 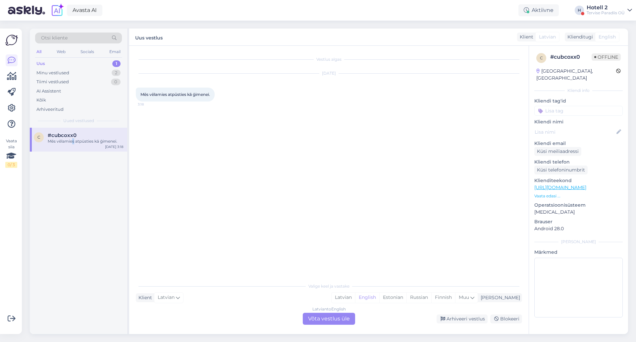 I want to click on div: Võta vestlus üle, so click(x=329, y=318).